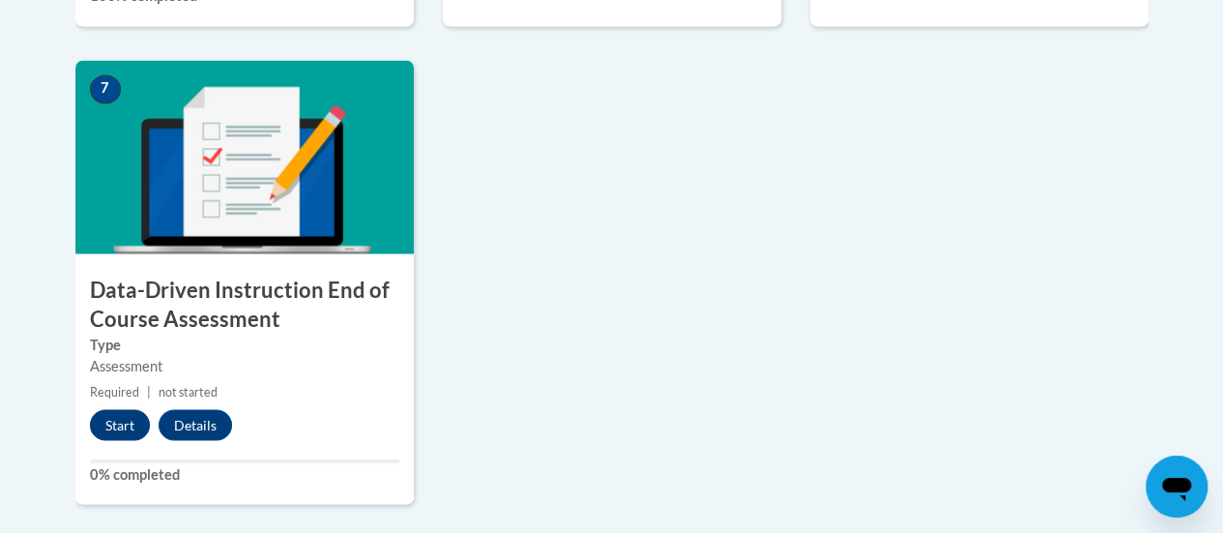 Image resolution: width=1223 pixels, height=533 pixels. What do you see at coordinates (105, 89) in the screenshot?
I see `span: 7` at bounding box center [105, 89].